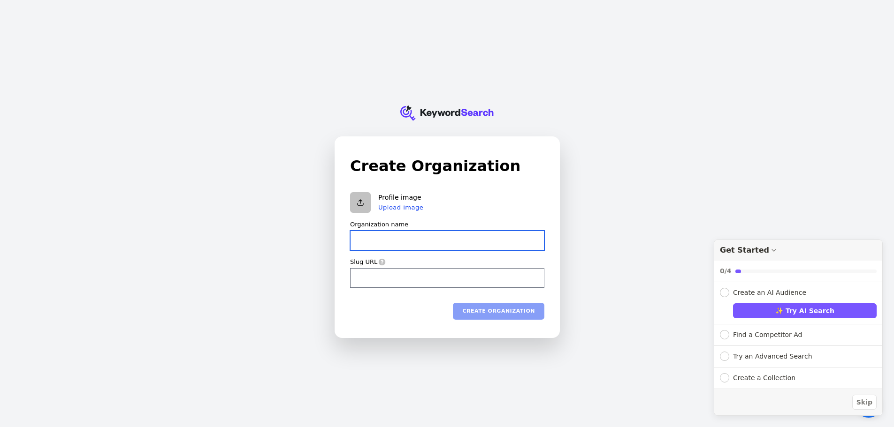 The height and width of the screenshot is (427, 894). Describe the element at coordinates (401, 198) in the screenshot. I see `p: Profile image` at that location.